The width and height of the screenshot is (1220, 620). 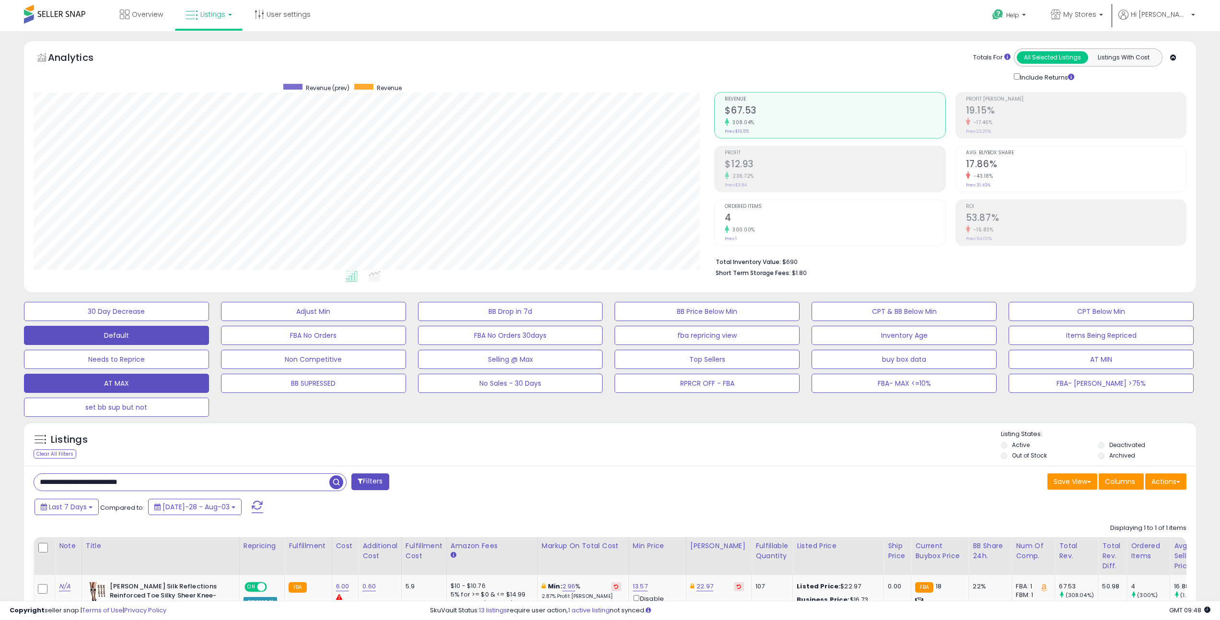 What do you see at coordinates (990, 551) in the screenshot?
I see `div: BB Share 24h.` at bounding box center [990, 551].